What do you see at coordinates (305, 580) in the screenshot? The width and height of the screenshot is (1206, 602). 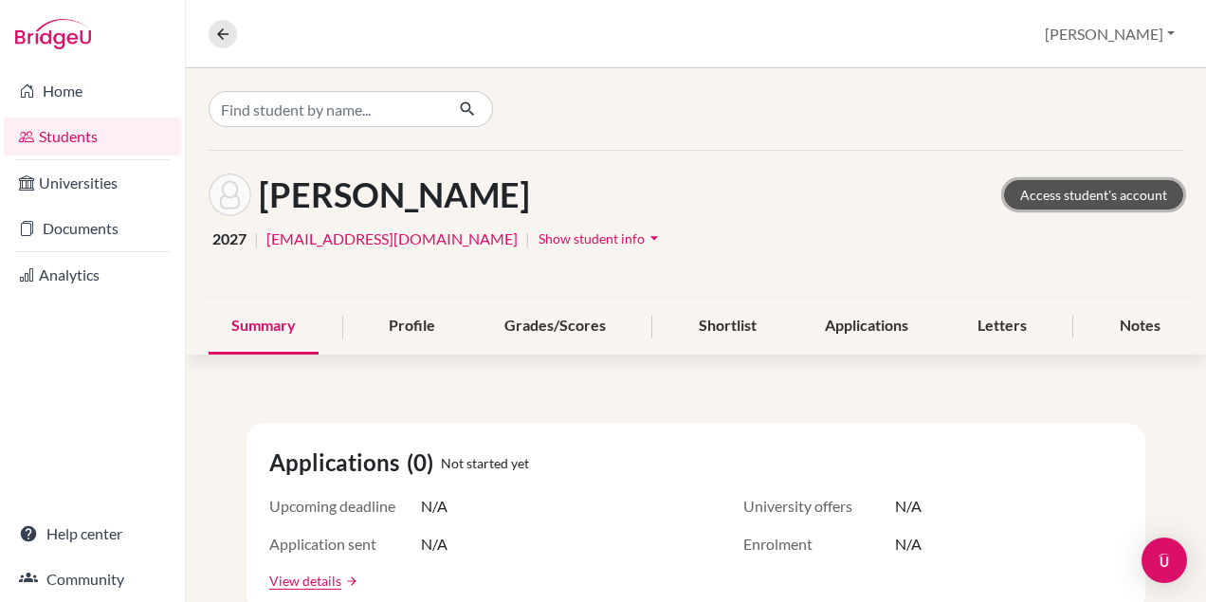 I see `a: View details` at bounding box center [305, 580].